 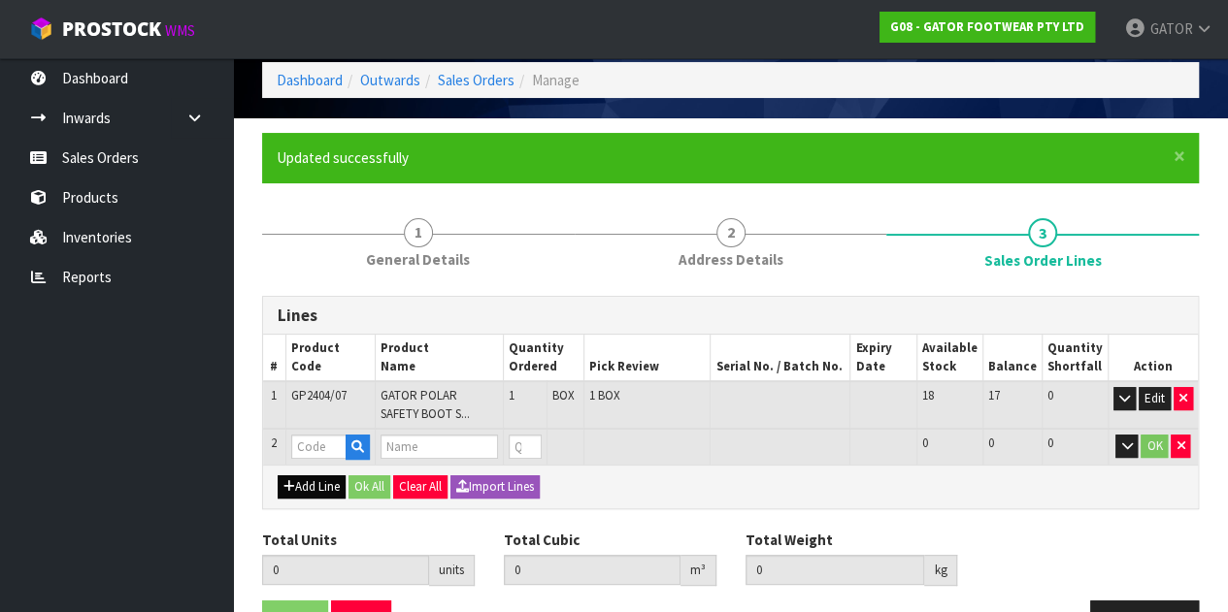 I want to click on label: Total Units, so click(x=299, y=540).